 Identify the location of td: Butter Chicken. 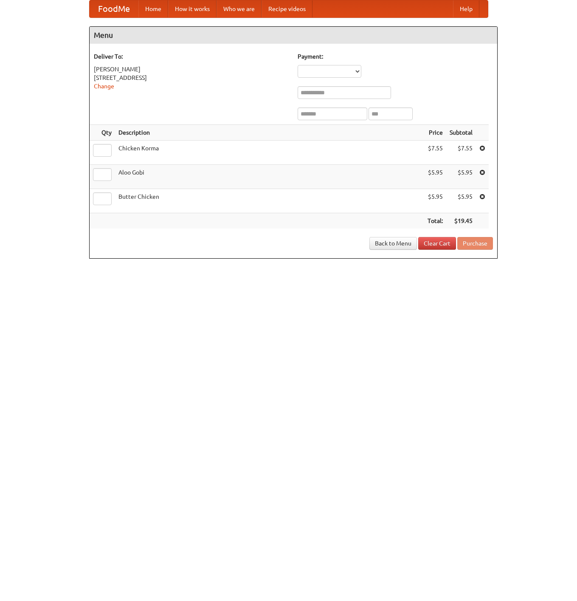
(270, 201).